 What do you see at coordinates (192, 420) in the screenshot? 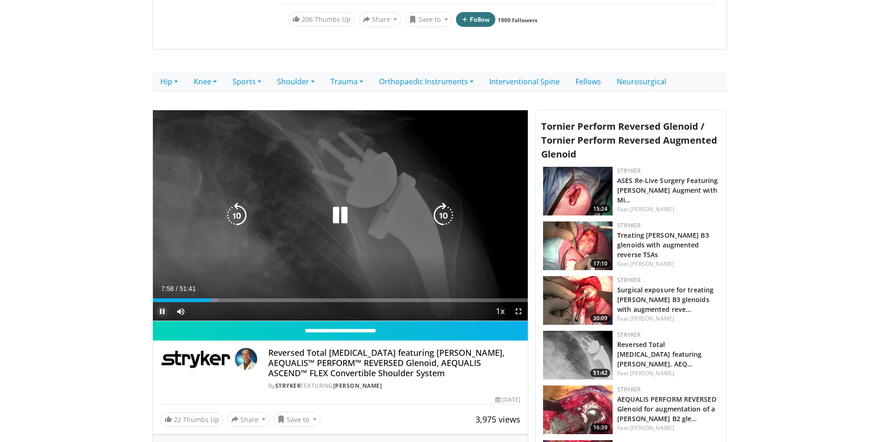
I see `a: 22 Thumbs Up` at bounding box center [192, 420].